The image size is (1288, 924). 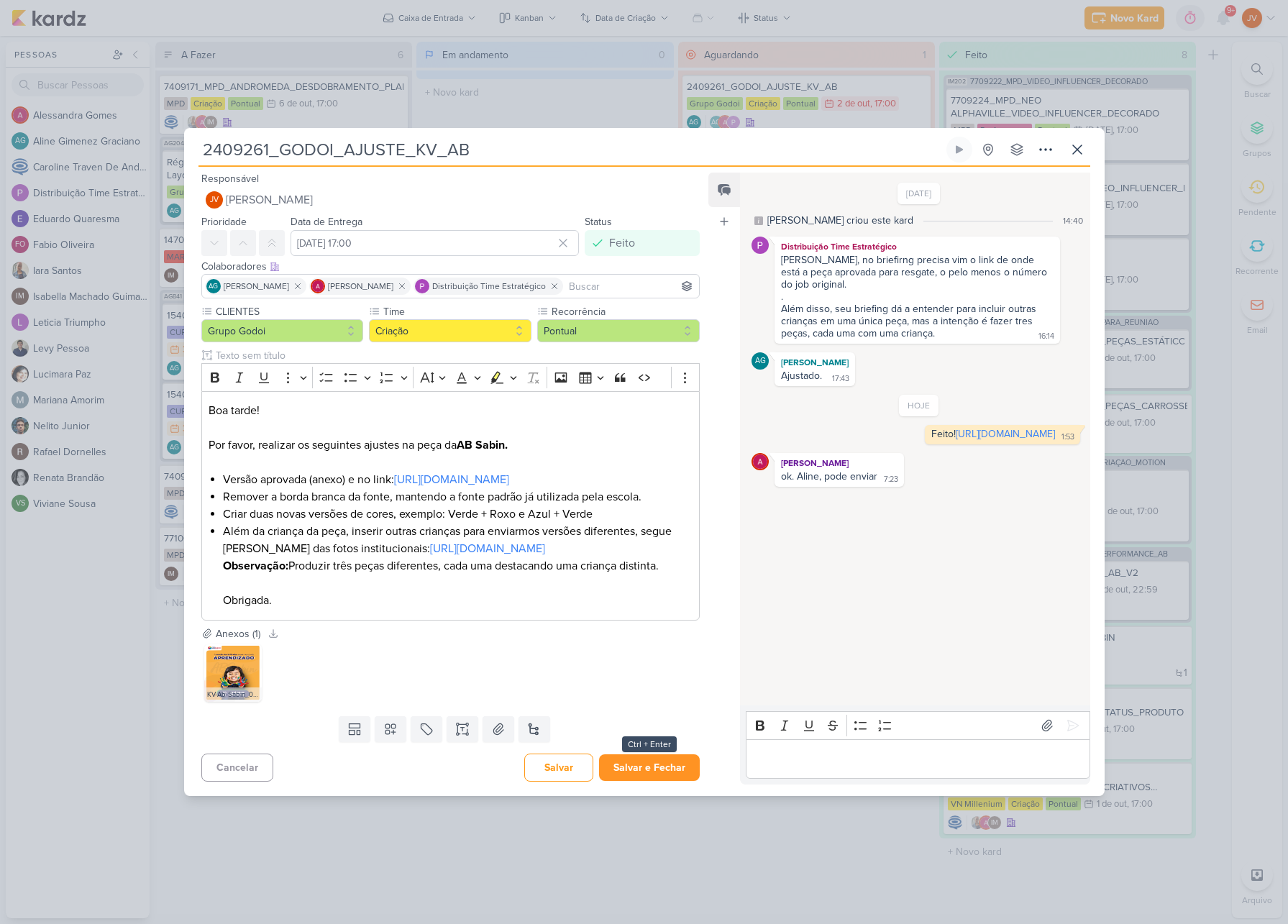 I want to click on div: Distribuição Time Estratégico, so click(x=917, y=247).